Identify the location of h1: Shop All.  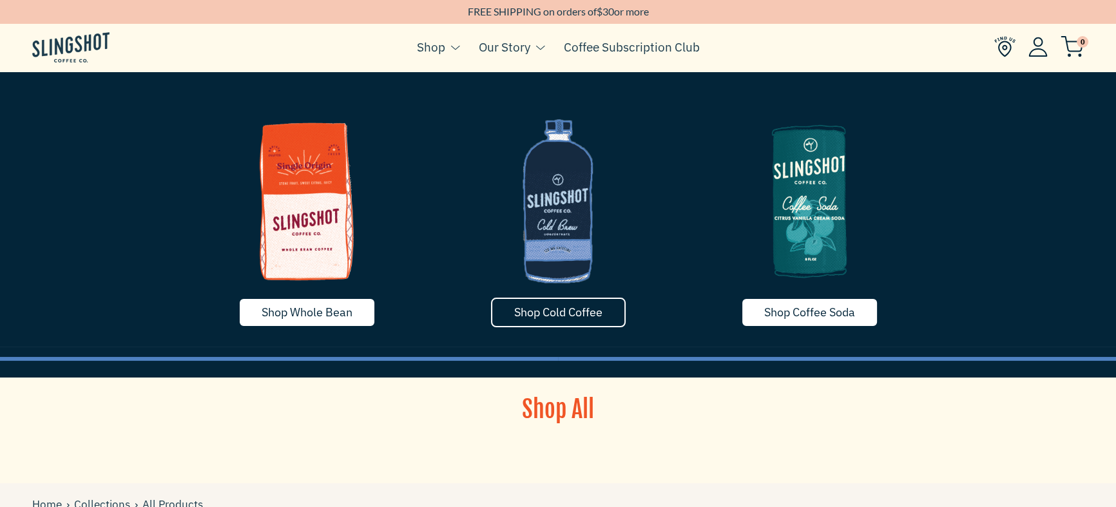
(558, 410).